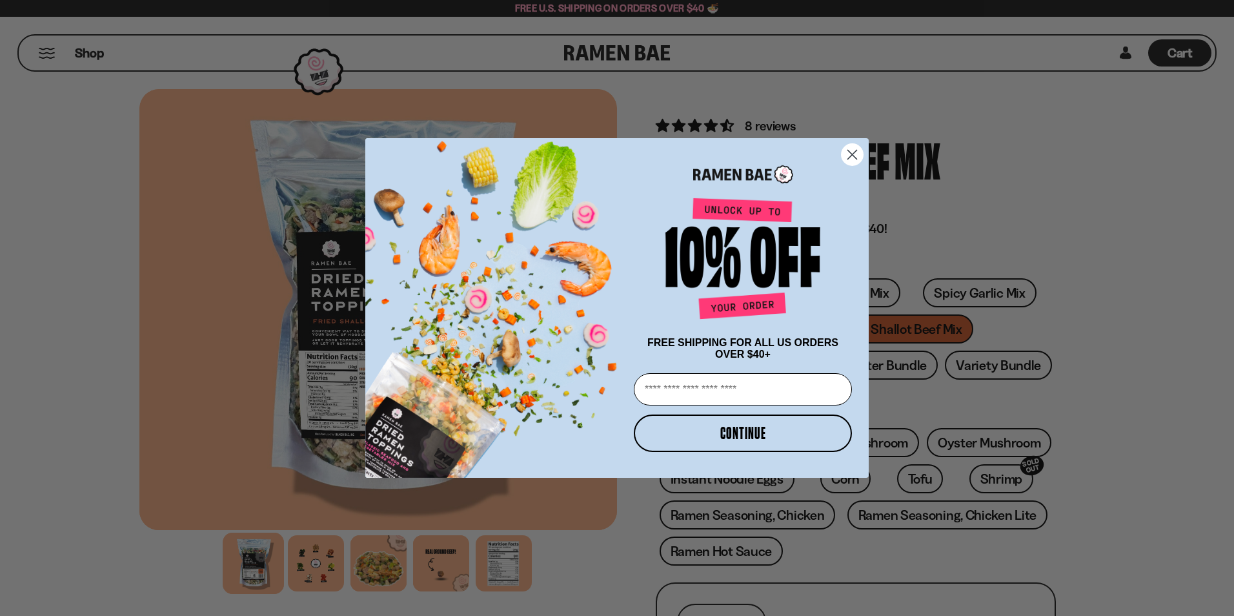 This screenshot has height=616, width=1234. I want to click on span: FREE SHIPPING FOR ALL US ORDERS OVER $40+, so click(743, 348).